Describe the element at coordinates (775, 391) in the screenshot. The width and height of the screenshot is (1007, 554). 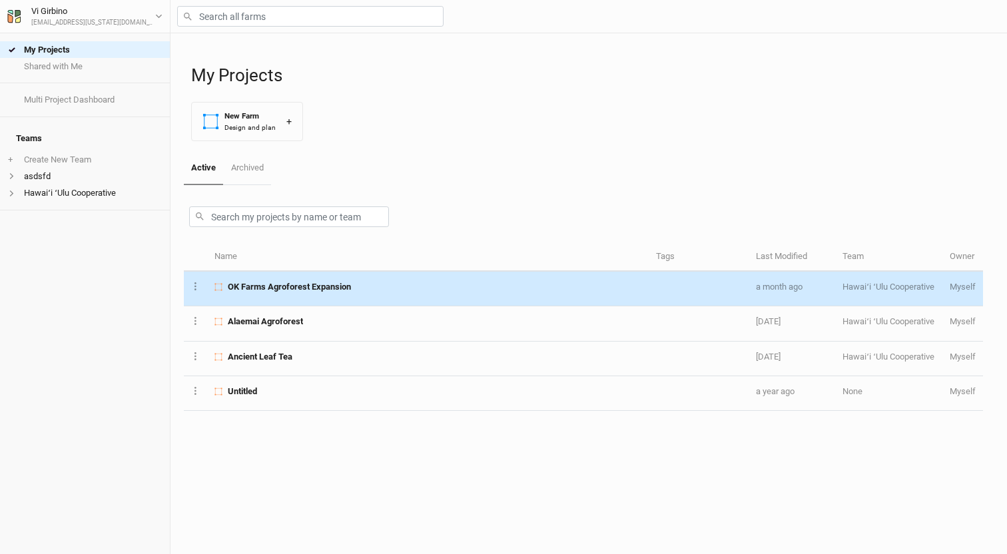
I see `span: Sep 11, 2024 3:34 PM` at that location.